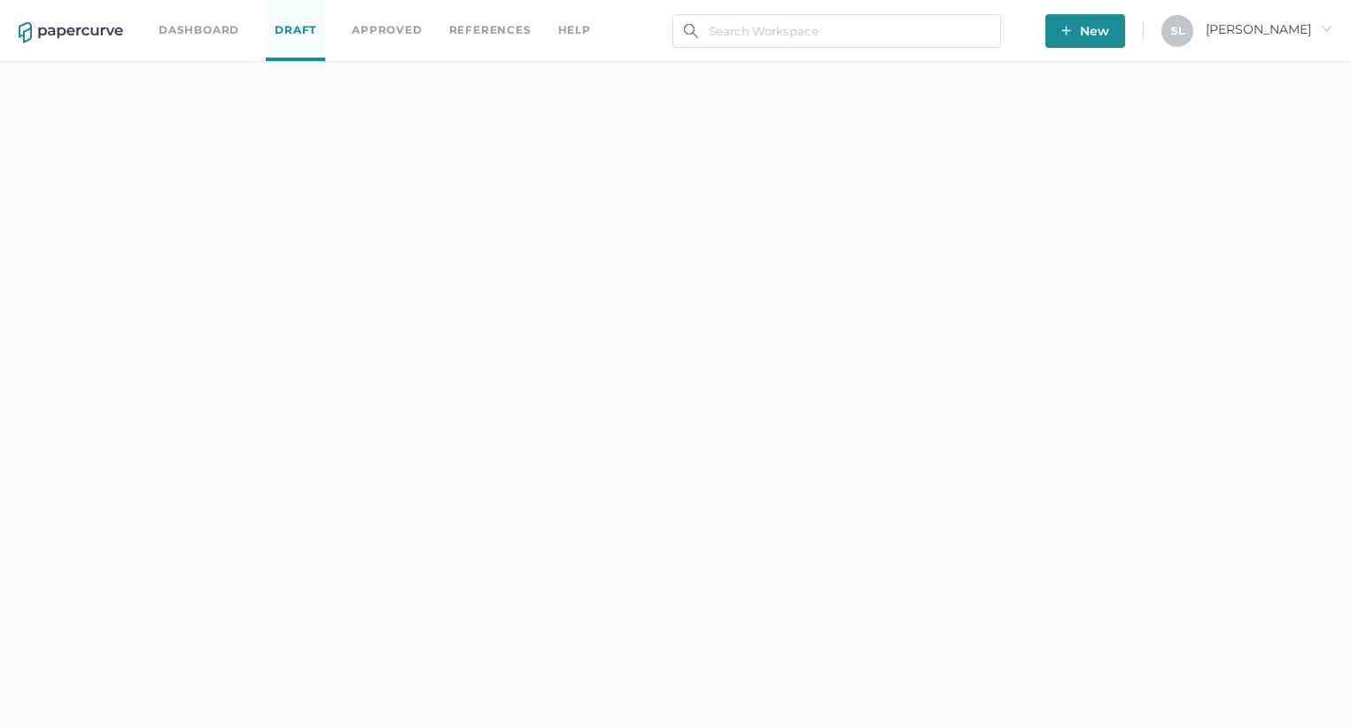 The image size is (1351, 728). I want to click on img: papercurve-logo-colour.7244d18c.svg, so click(71, 33).